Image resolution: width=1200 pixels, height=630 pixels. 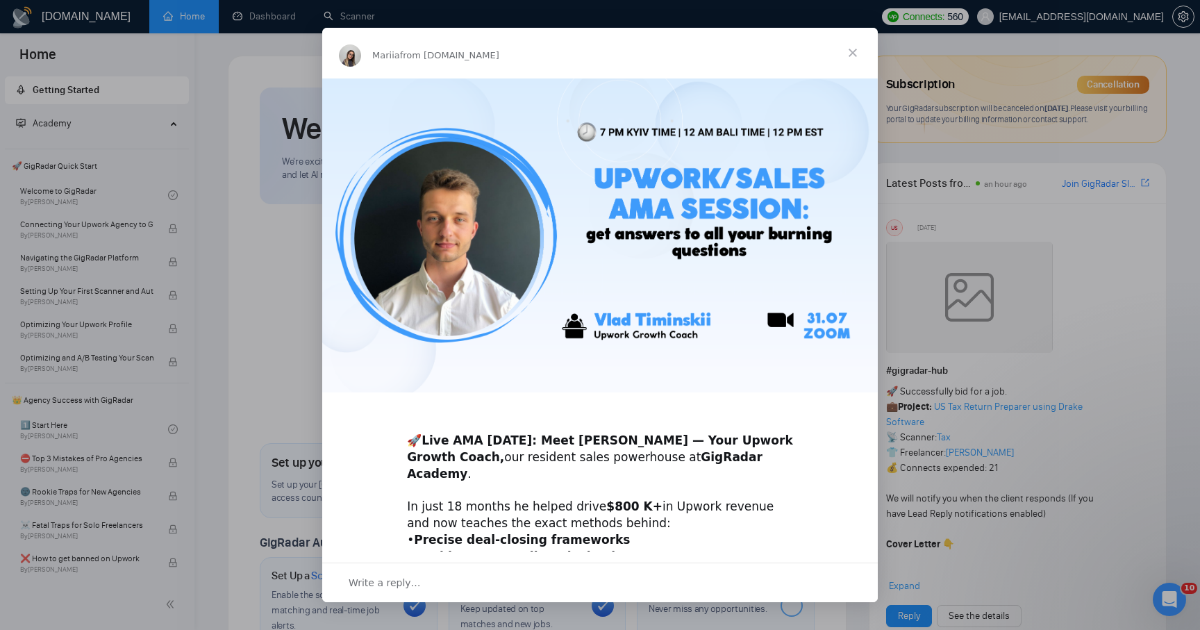 I want to click on img: Profile image for Mariia, so click(x=350, y=56).